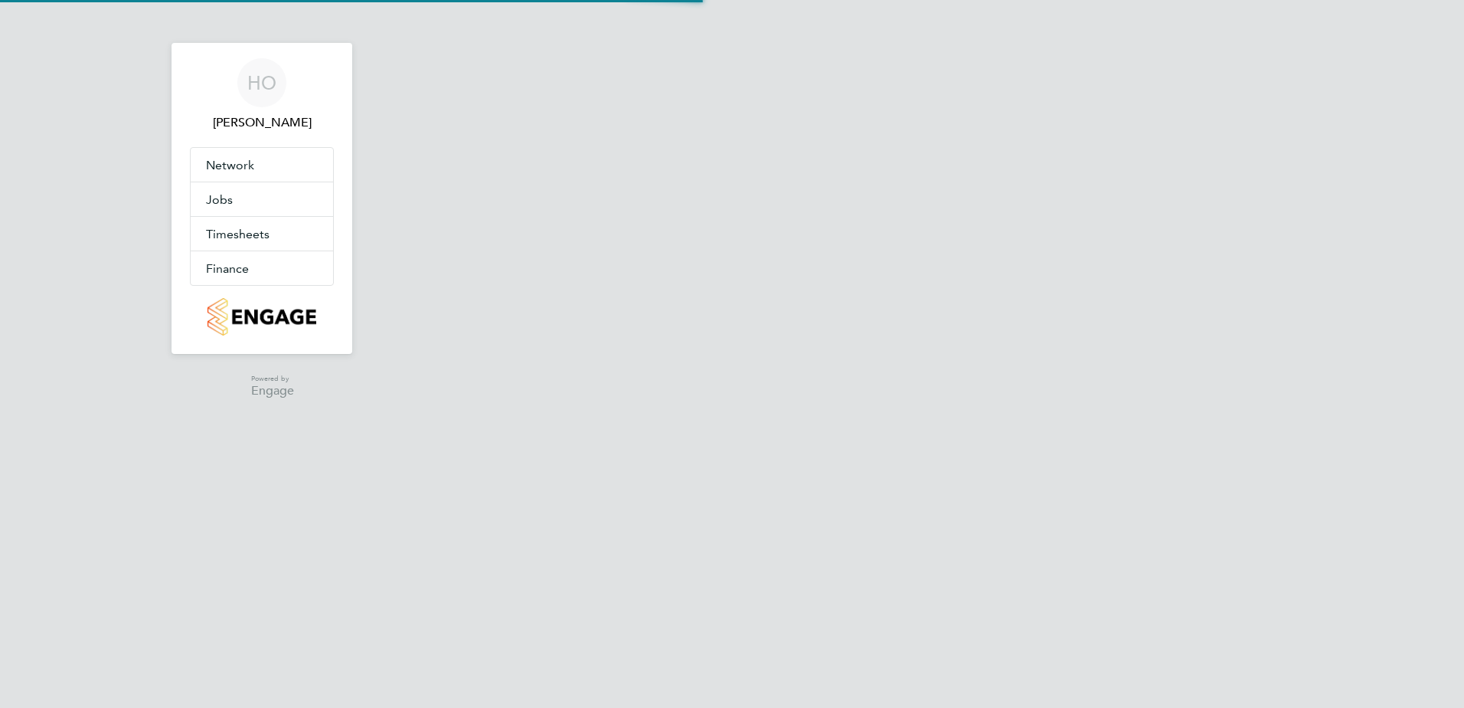  I want to click on span: Powered by, so click(273, 378).